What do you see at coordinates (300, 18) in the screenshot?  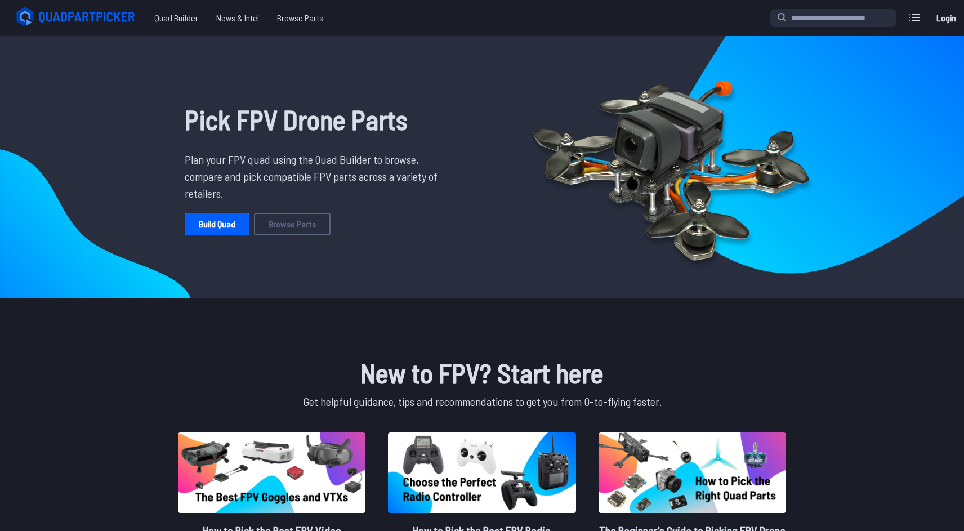 I see `span: Browse Parts` at bounding box center [300, 18].